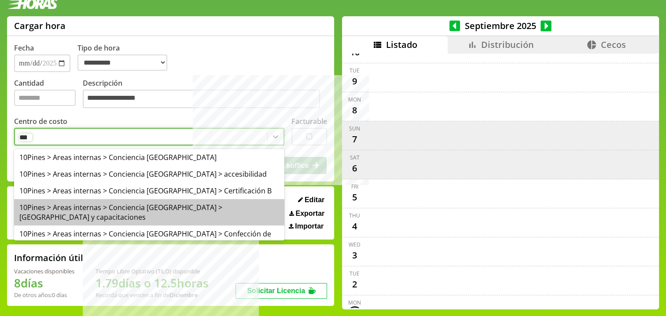  Describe the element at coordinates (311, 200) in the screenshot. I see `button: Editar` at that location.